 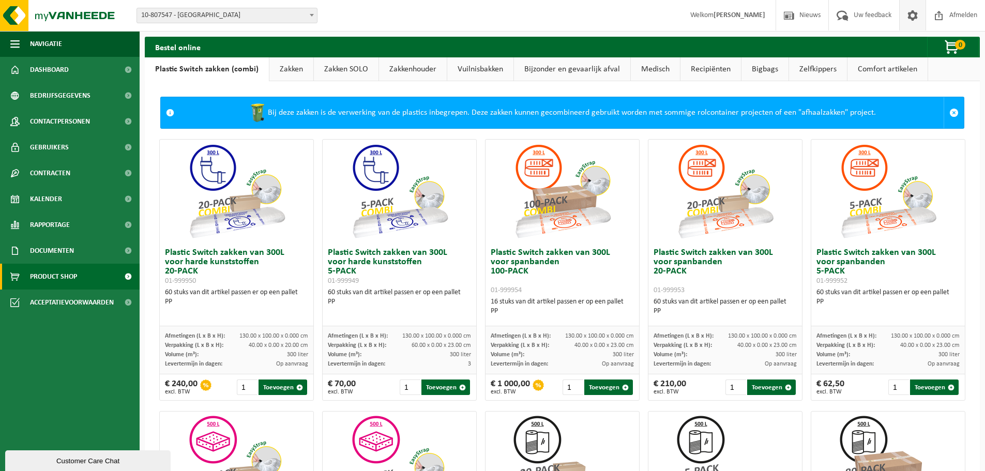 What do you see at coordinates (258, 113) in the screenshot?
I see `img: WB-0240-HPE-GN-50.png` at bounding box center [258, 113].